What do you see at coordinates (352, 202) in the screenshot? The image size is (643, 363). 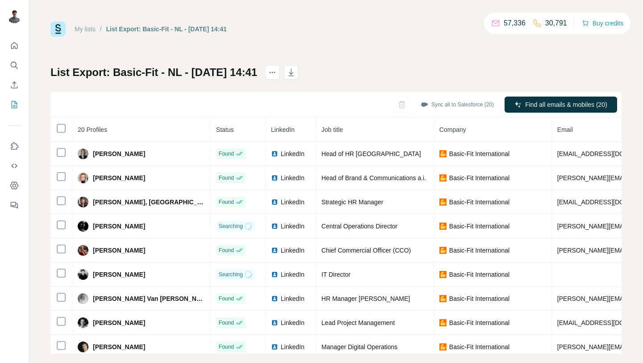 I see `span: Strategic HR Manager` at bounding box center [352, 202].